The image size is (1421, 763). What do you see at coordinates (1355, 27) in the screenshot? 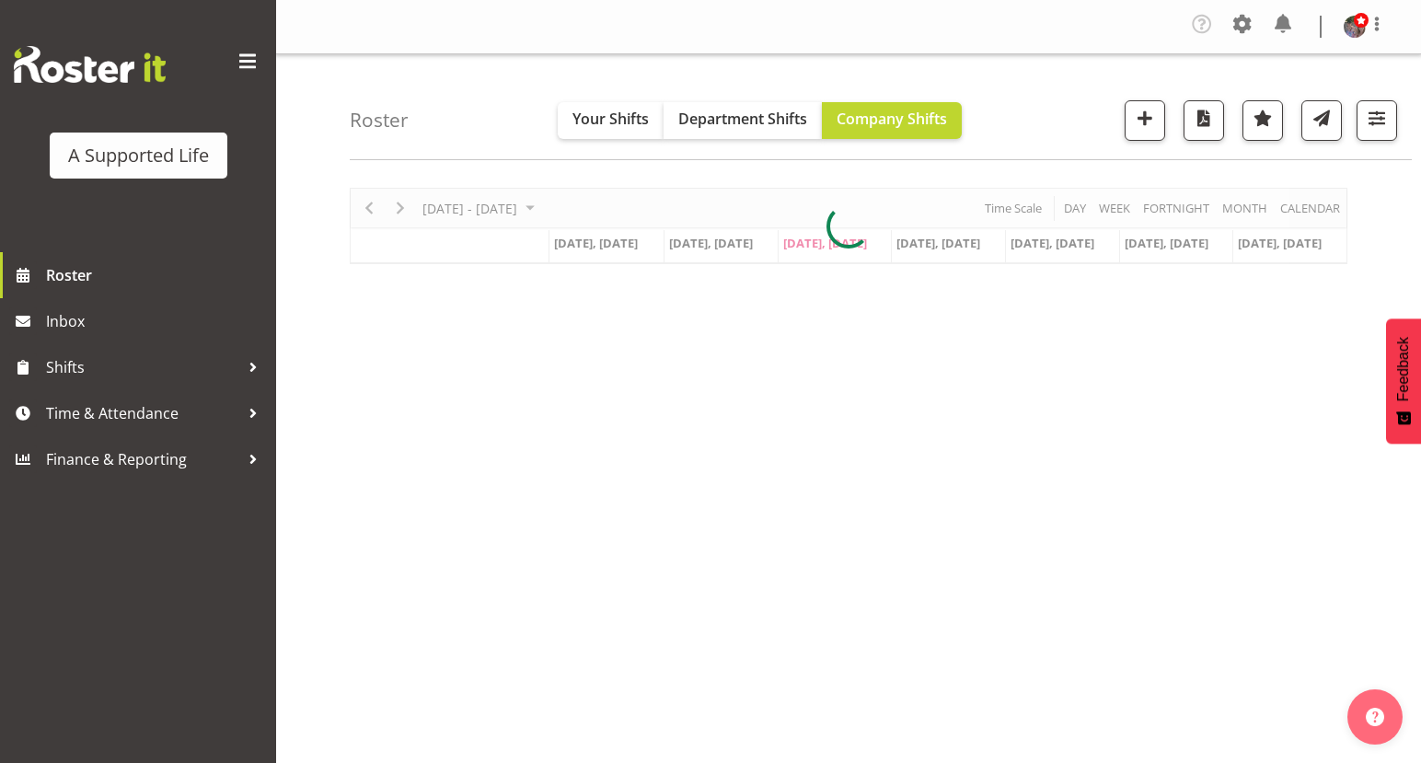
I see `img: rebecca-batesb34ca9c4cab83ab085f7a62cef5c7591.png` at bounding box center [1355, 27].